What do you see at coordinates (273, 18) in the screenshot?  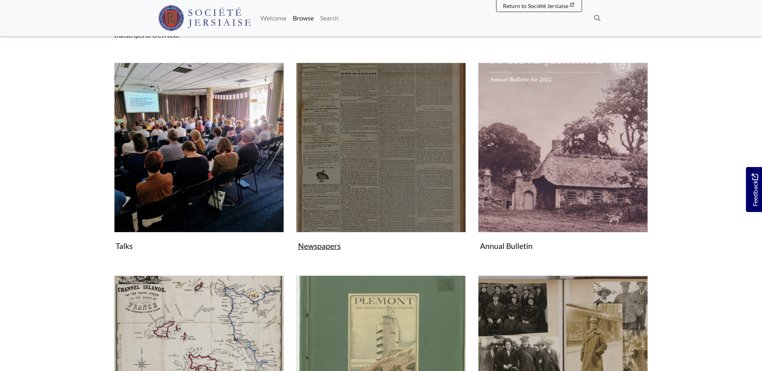 I see `a: Welcome` at bounding box center [273, 18].